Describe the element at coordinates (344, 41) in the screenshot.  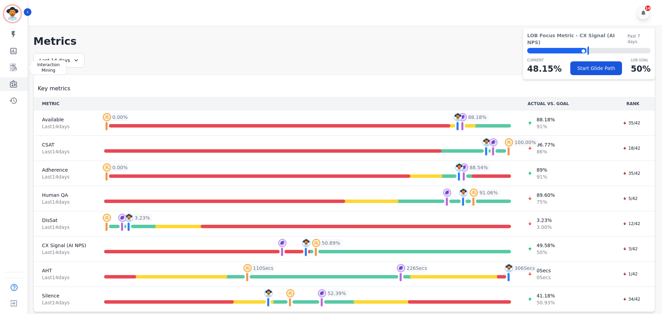
I see `h1: Metrics` at that location.